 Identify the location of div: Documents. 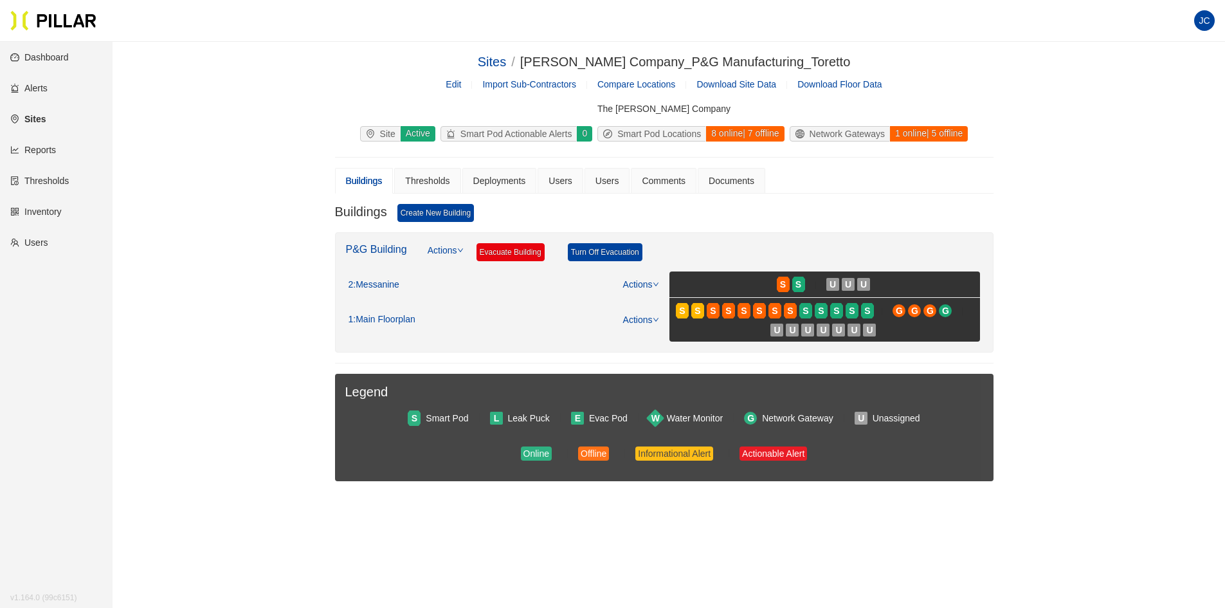
(731, 181).